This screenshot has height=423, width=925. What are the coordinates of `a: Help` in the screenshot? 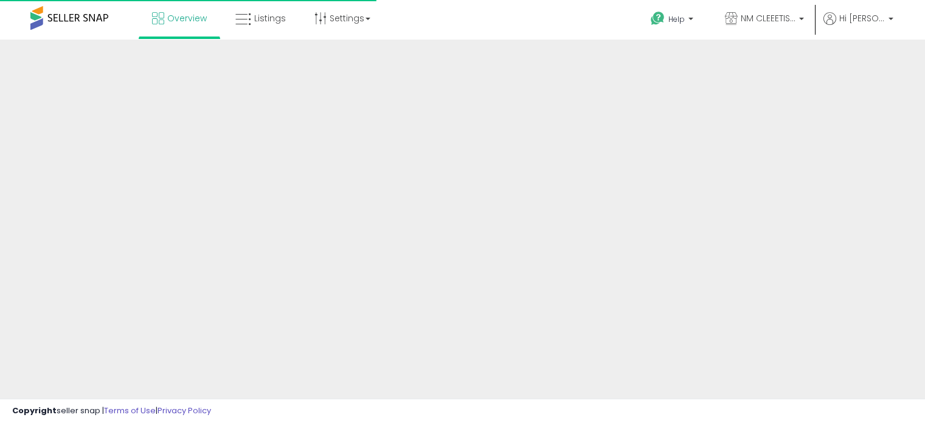 It's located at (673, 21).